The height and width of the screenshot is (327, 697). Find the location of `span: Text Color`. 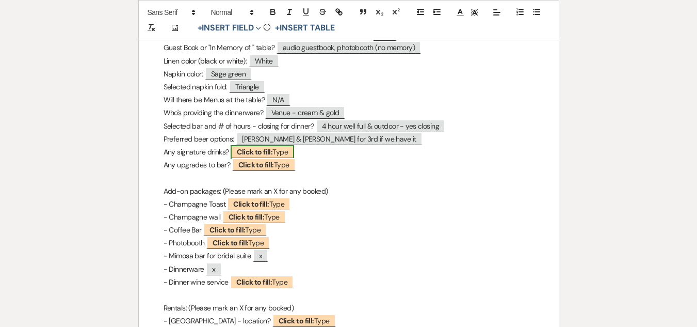

span: Text Color is located at coordinates (460, 12).